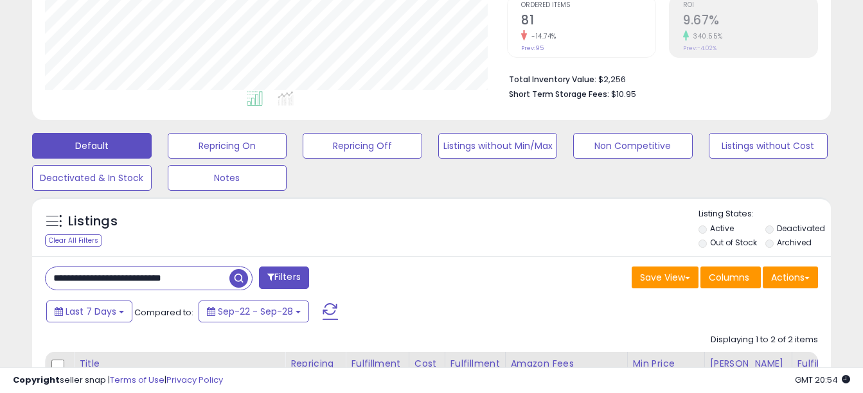 The image size is (863, 393). Describe the element at coordinates (794, 242) in the screenshot. I see `label: Archived` at that location.